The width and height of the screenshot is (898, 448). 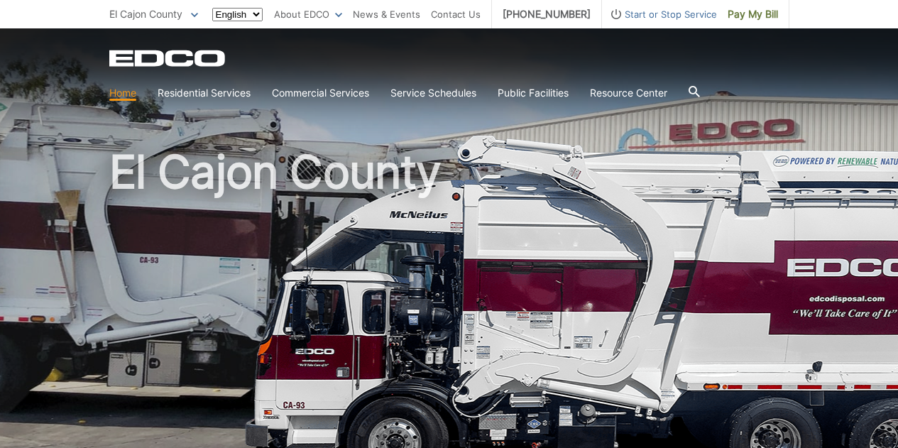 I want to click on span: El Cajon County, so click(x=145, y=13).